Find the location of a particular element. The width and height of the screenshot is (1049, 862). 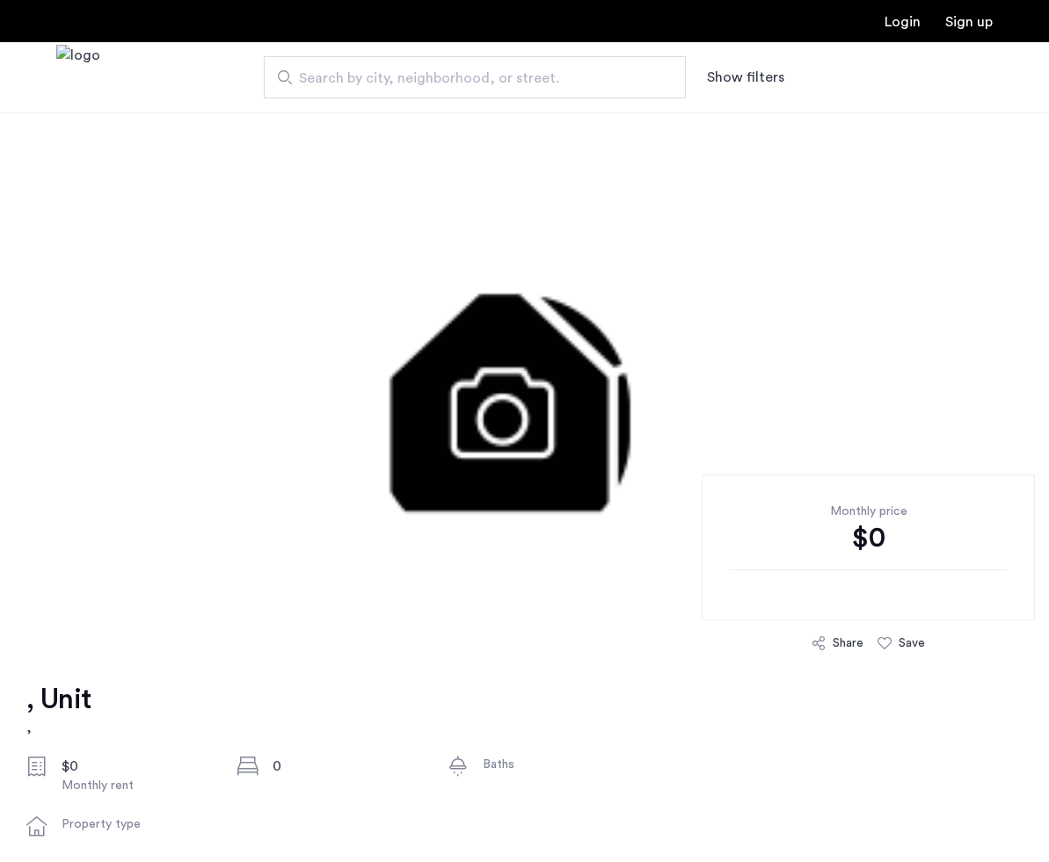

a: Login is located at coordinates (902, 22).